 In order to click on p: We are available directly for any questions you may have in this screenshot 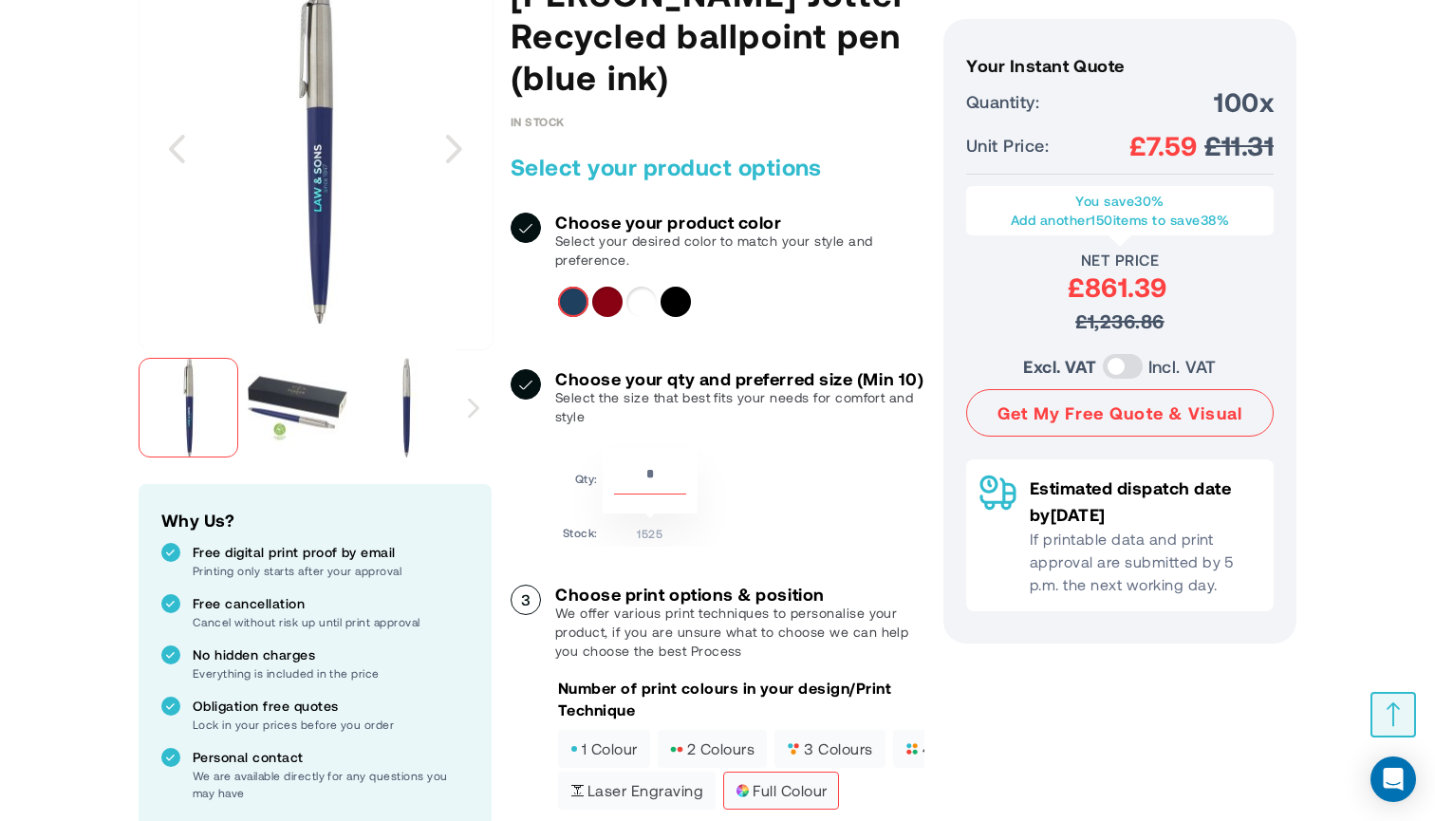, I will do `click(330, 784)`.